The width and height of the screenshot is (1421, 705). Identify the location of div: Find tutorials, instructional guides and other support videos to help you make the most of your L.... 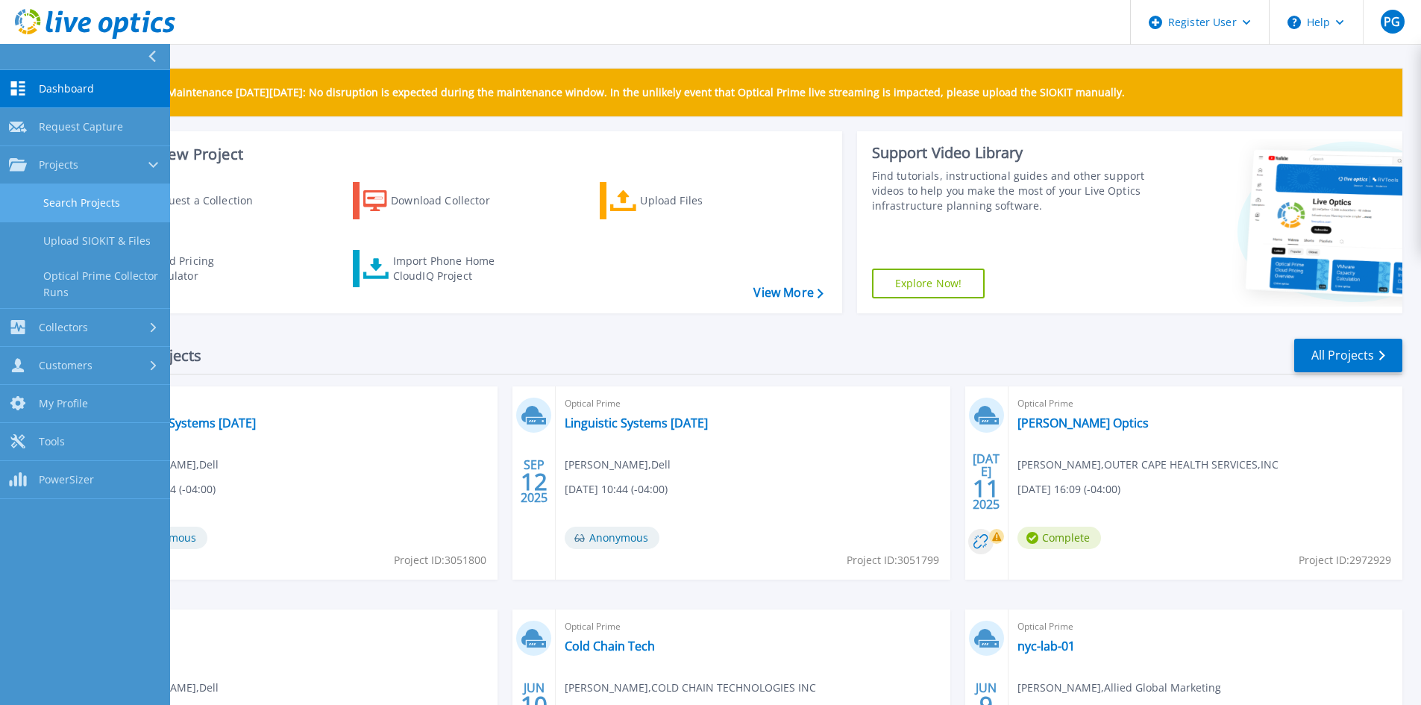
(1011, 191).